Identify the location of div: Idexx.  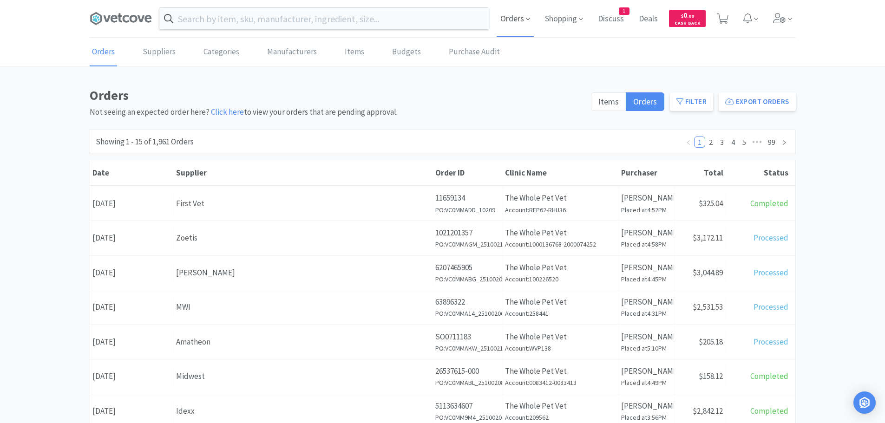
(303, 411).